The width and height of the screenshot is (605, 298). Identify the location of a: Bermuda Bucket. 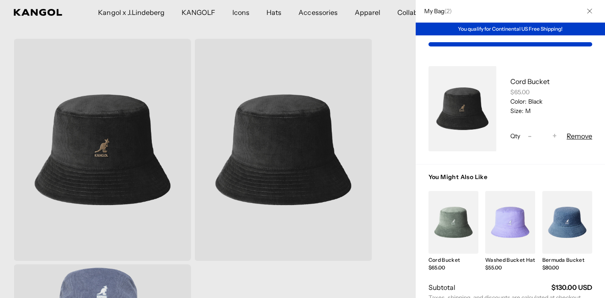
(563, 260).